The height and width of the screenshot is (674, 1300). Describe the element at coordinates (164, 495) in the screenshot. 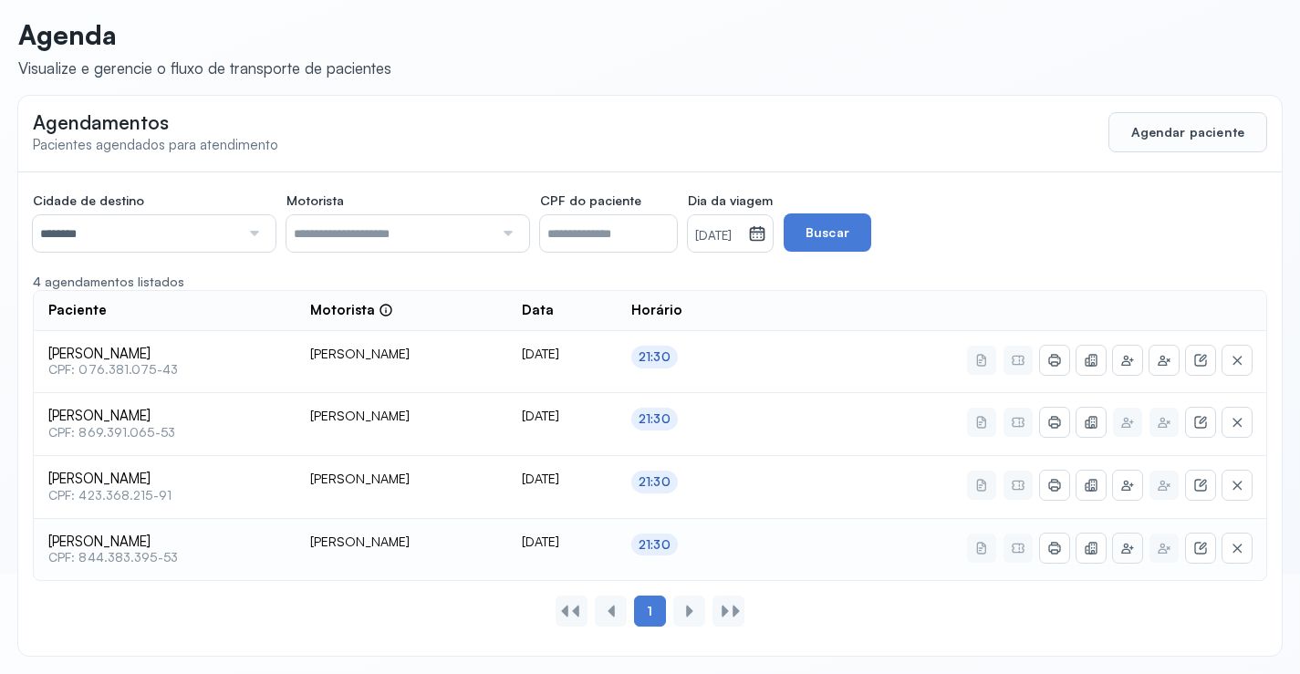

I see `span: CPF: 423.368.215-91` at that location.